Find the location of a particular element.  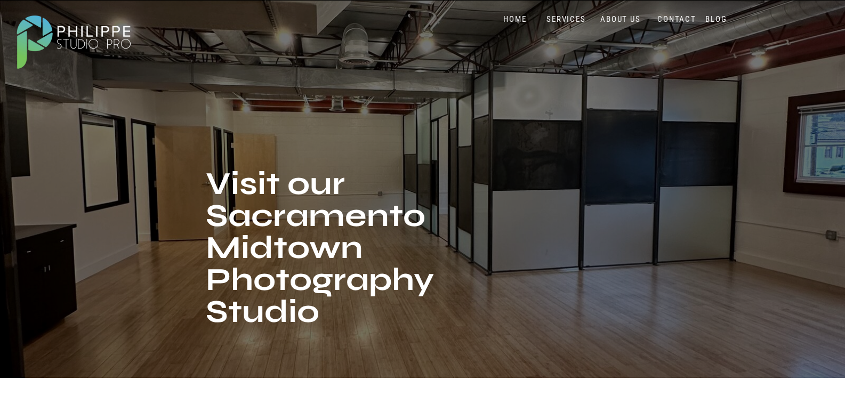

a: ABOUT US is located at coordinates (620, 19).